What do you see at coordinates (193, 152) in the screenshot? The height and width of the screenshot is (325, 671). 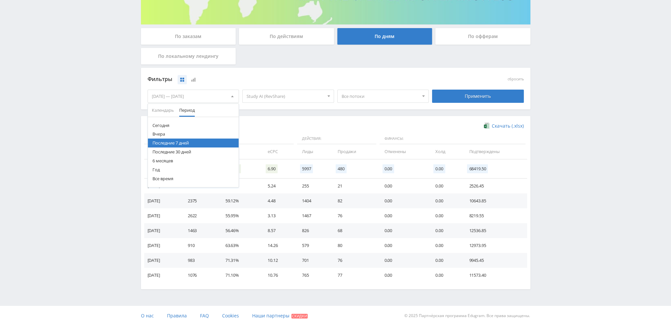 I see `button: Последние 30 дней` at bounding box center [193, 152].